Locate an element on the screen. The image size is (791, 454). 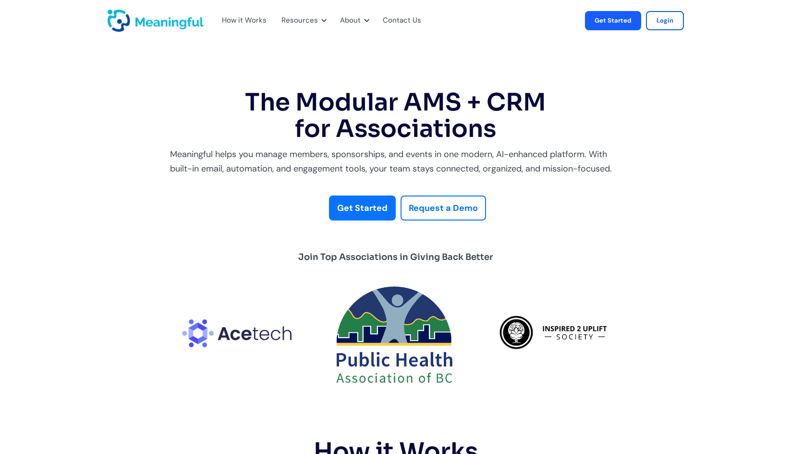
a: Contact Us is located at coordinates (402, 21).